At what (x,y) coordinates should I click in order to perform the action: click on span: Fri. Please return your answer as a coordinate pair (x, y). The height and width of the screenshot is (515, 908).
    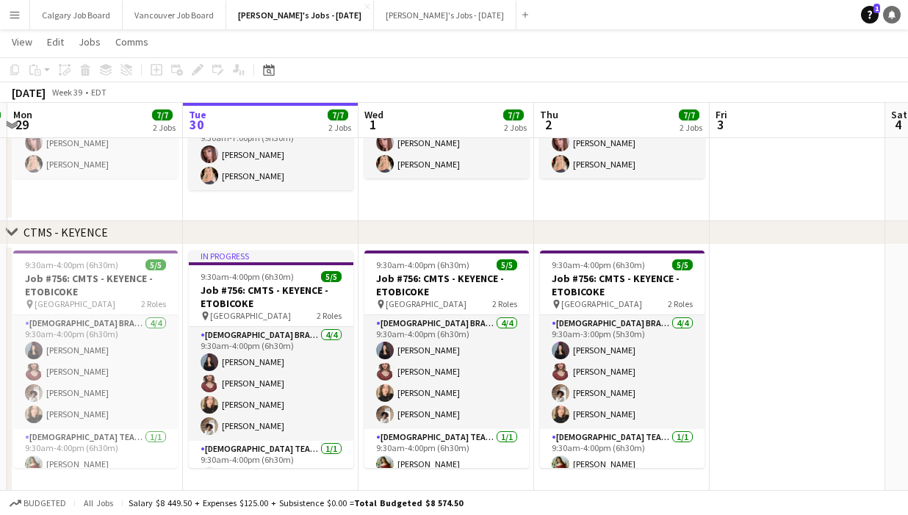
    Looking at the image, I should click on (722, 115).